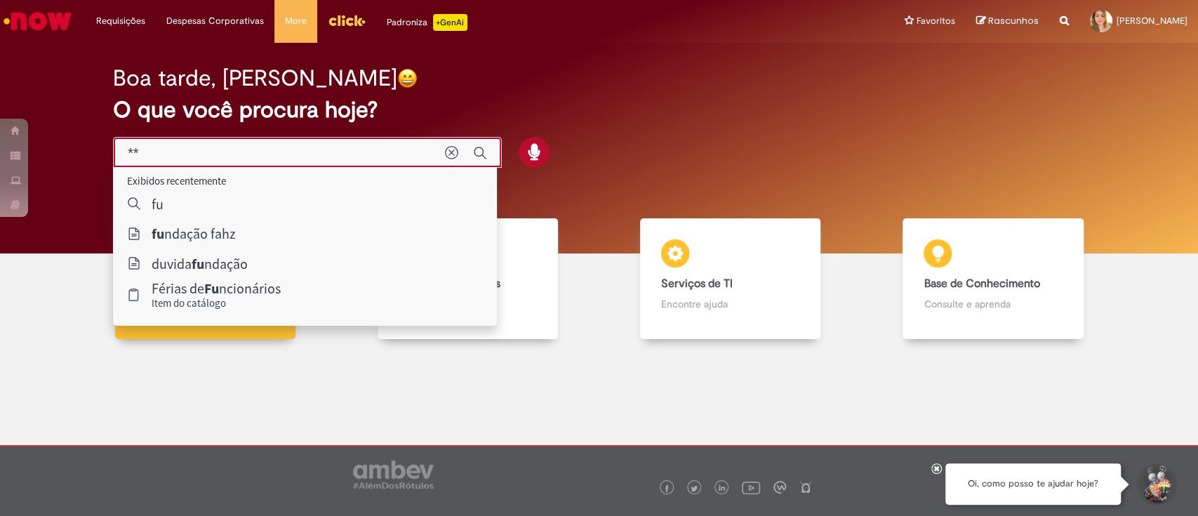 This screenshot has height=516, width=1198. Describe the element at coordinates (779, 487) in the screenshot. I see `img: logo_footer_workplace.png` at that location.